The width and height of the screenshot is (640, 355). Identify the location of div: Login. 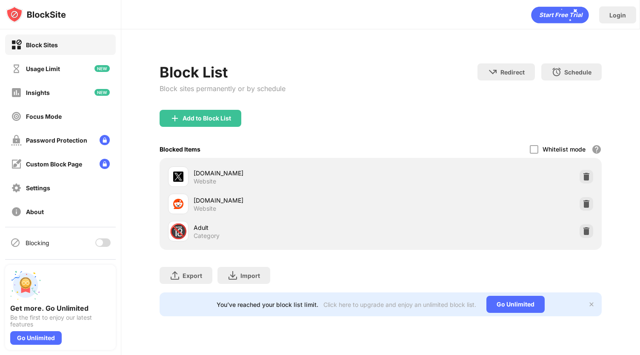
(618, 15).